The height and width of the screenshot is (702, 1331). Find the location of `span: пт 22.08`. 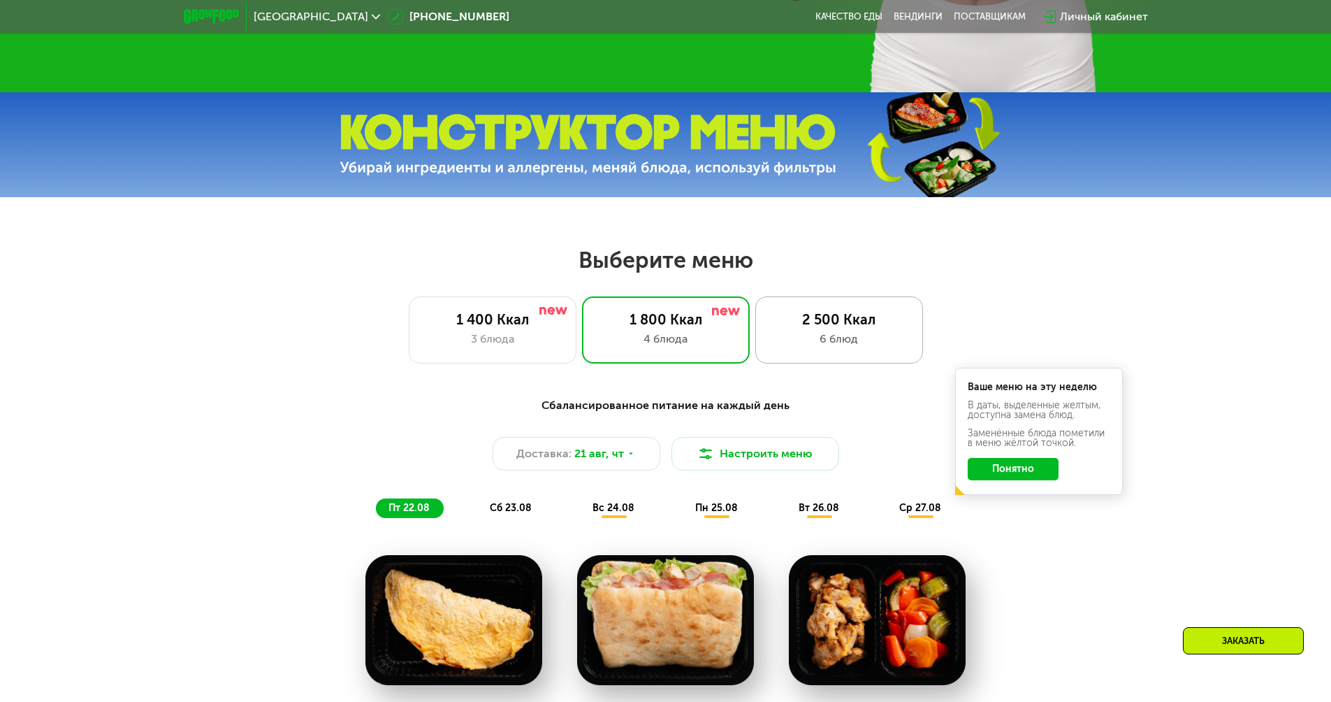

span: пт 22.08 is located at coordinates (409, 507).